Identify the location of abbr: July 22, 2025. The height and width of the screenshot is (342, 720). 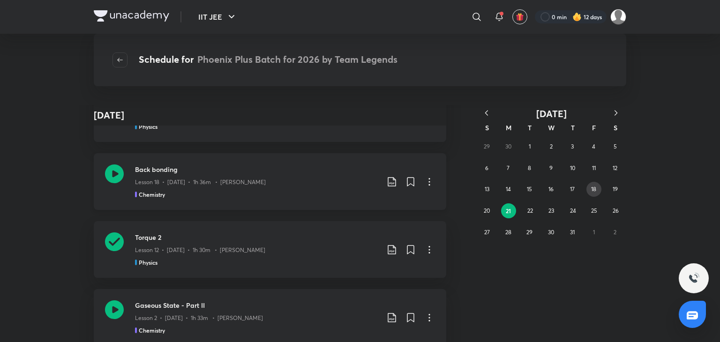
(530, 210).